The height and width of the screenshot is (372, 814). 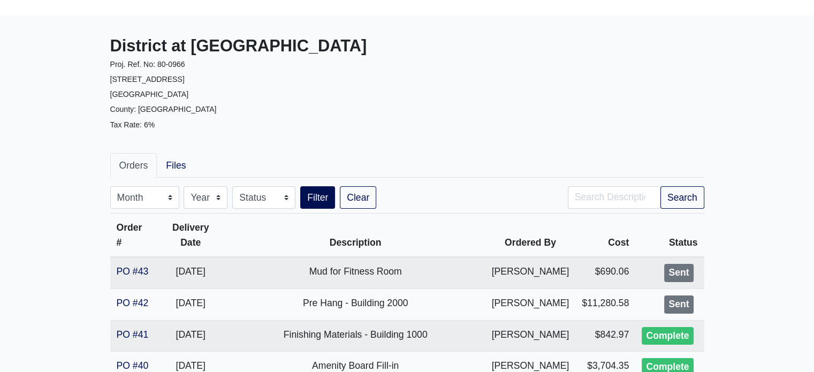 What do you see at coordinates (605, 304) in the screenshot?
I see `td: $11,280.58` at bounding box center [605, 304].